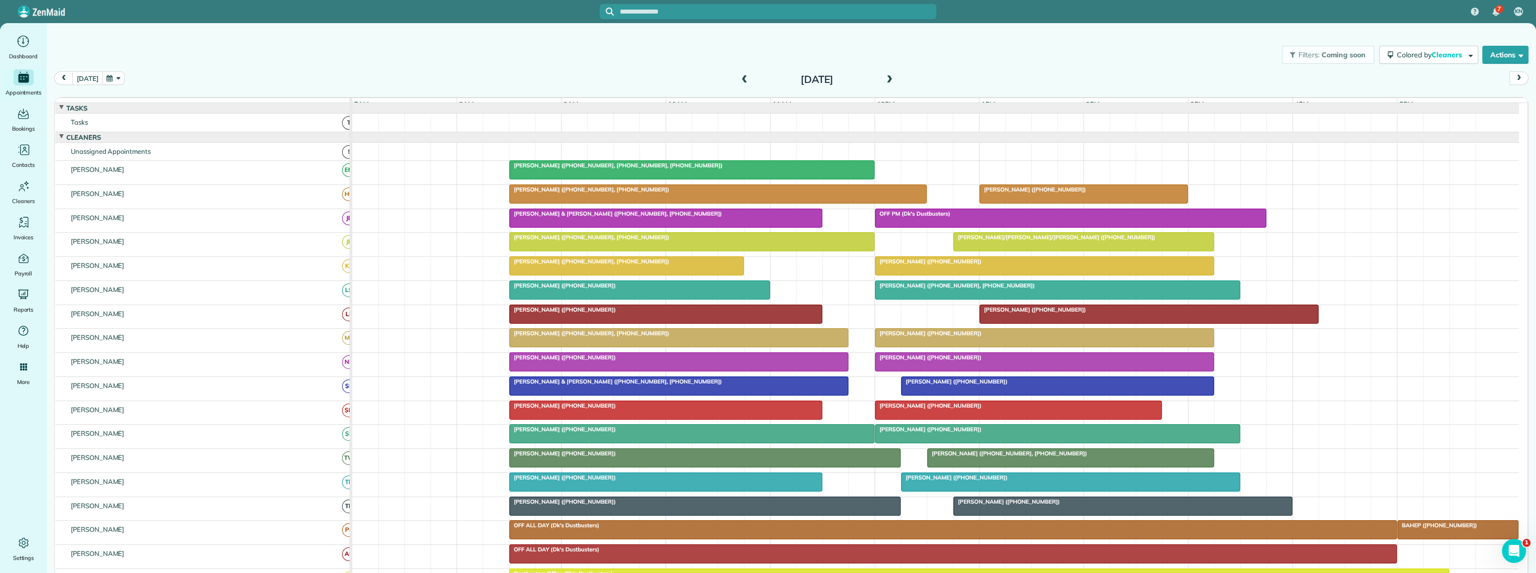  Describe the element at coordinates (1406, 104) in the screenshot. I see `span: 5pm` at that location.